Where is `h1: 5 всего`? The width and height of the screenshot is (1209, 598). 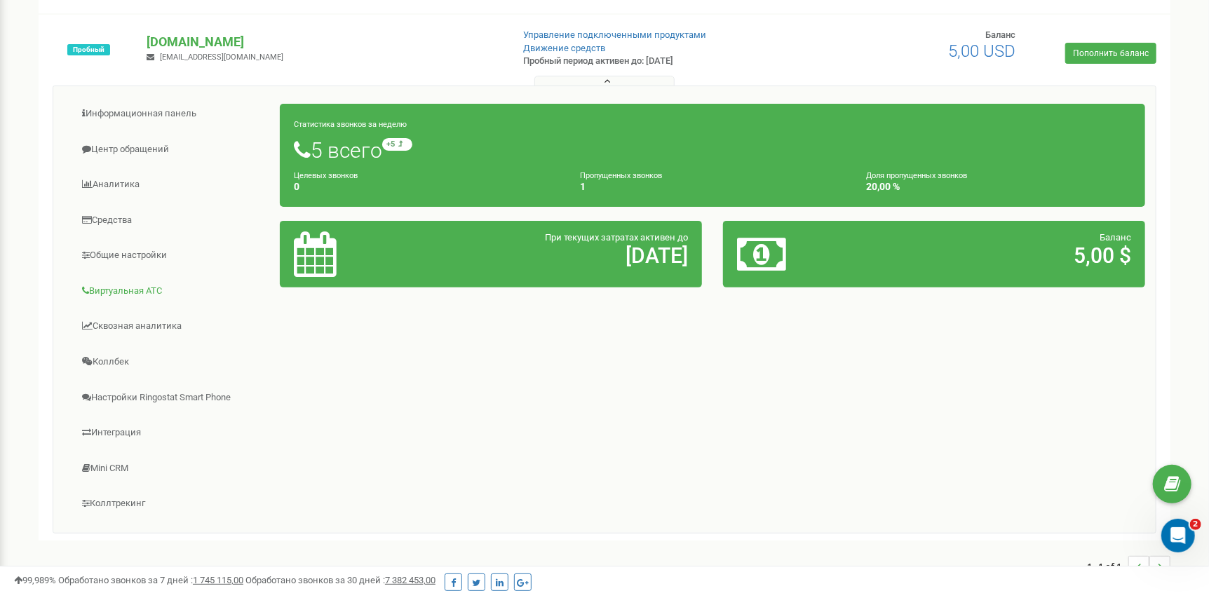 h1: 5 всего is located at coordinates (712, 150).